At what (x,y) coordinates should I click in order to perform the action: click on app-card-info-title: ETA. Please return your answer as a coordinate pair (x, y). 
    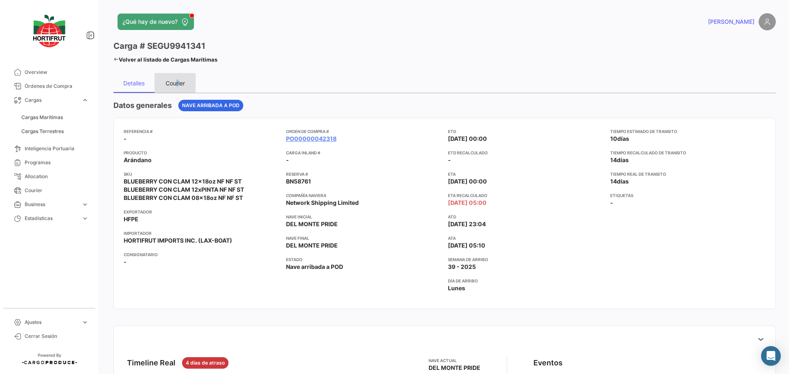
    Looking at the image, I should click on (525, 174).